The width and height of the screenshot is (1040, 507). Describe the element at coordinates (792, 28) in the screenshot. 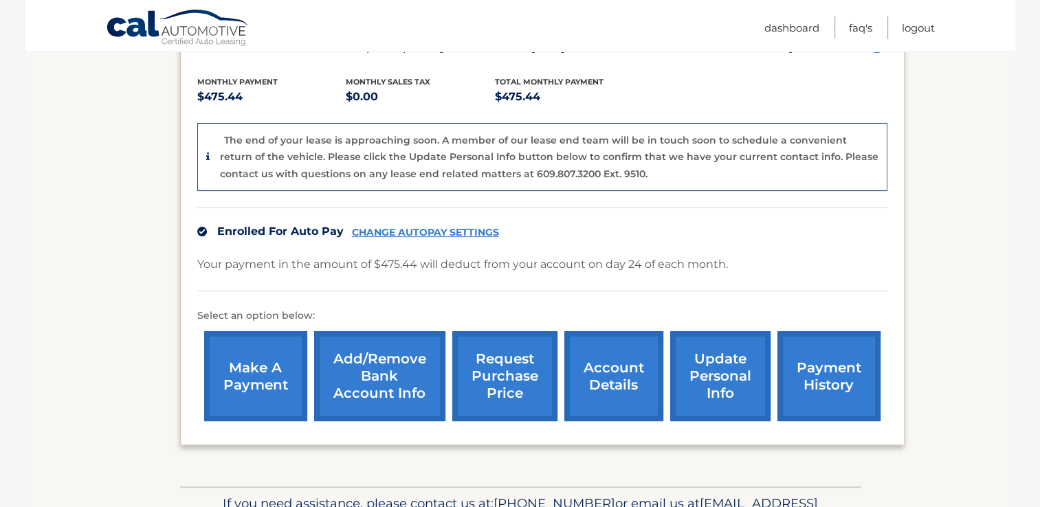

I see `a: Dashboard` at that location.